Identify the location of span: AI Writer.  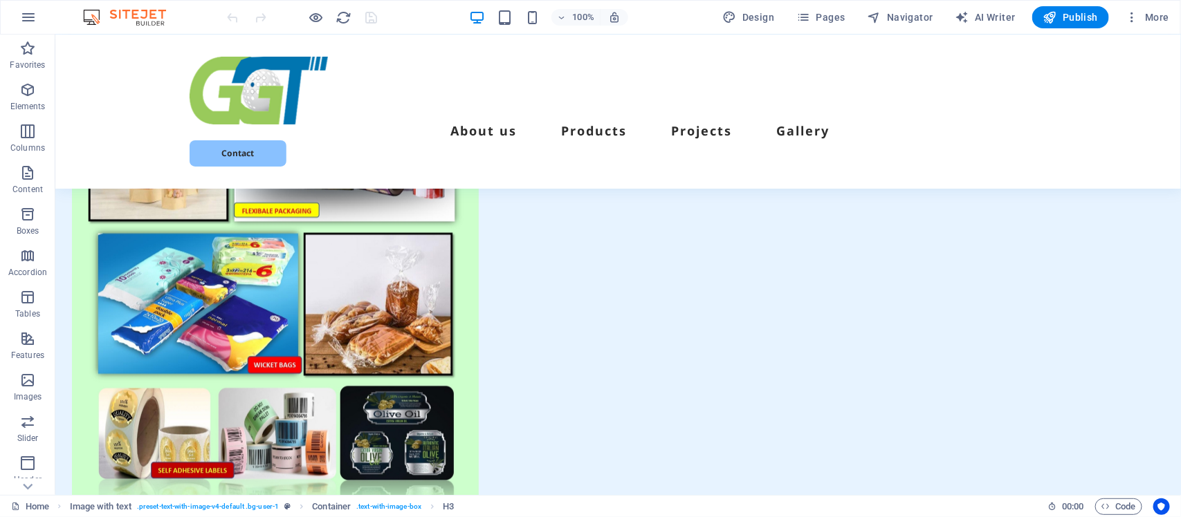
(985, 17).